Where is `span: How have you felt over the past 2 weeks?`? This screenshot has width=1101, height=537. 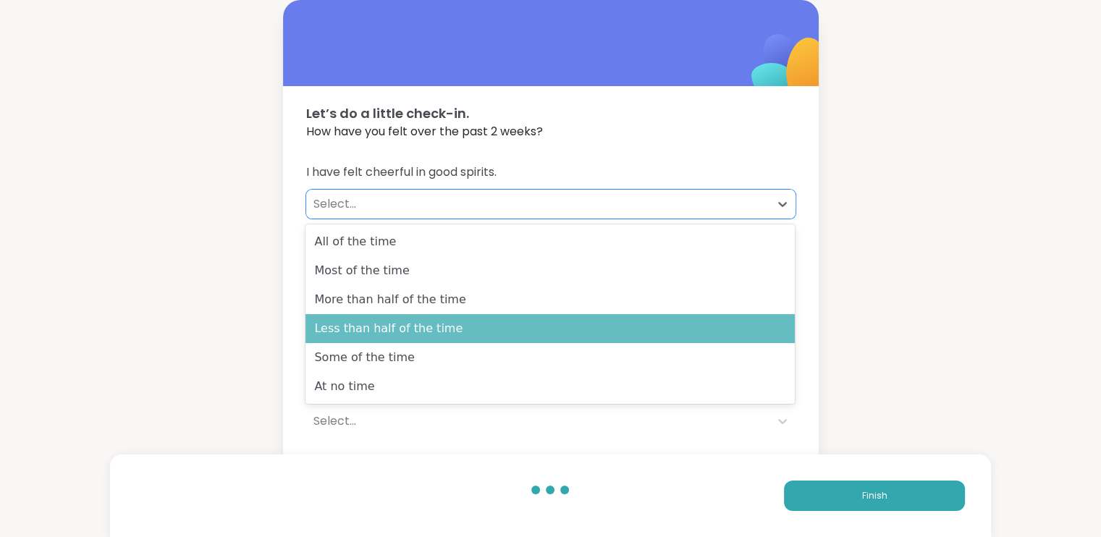 span: How have you felt over the past 2 weeks? is located at coordinates (551, 132).